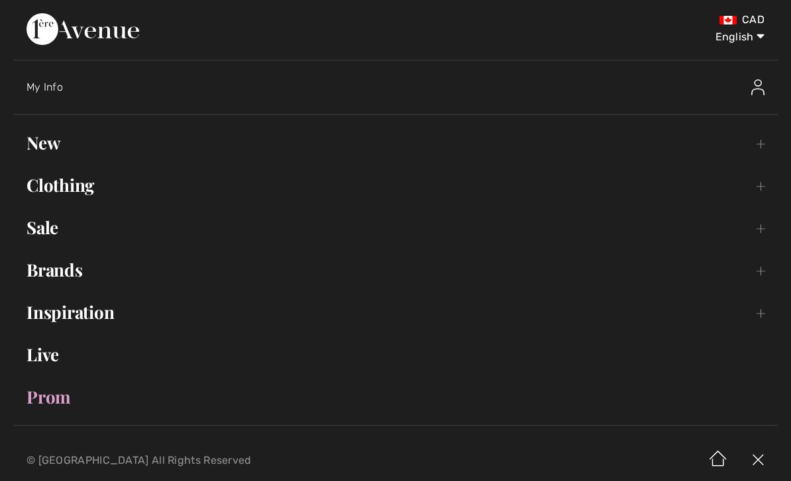 The width and height of the screenshot is (791, 481). Describe the element at coordinates (718, 461) in the screenshot. I see `img: Home` at that location.